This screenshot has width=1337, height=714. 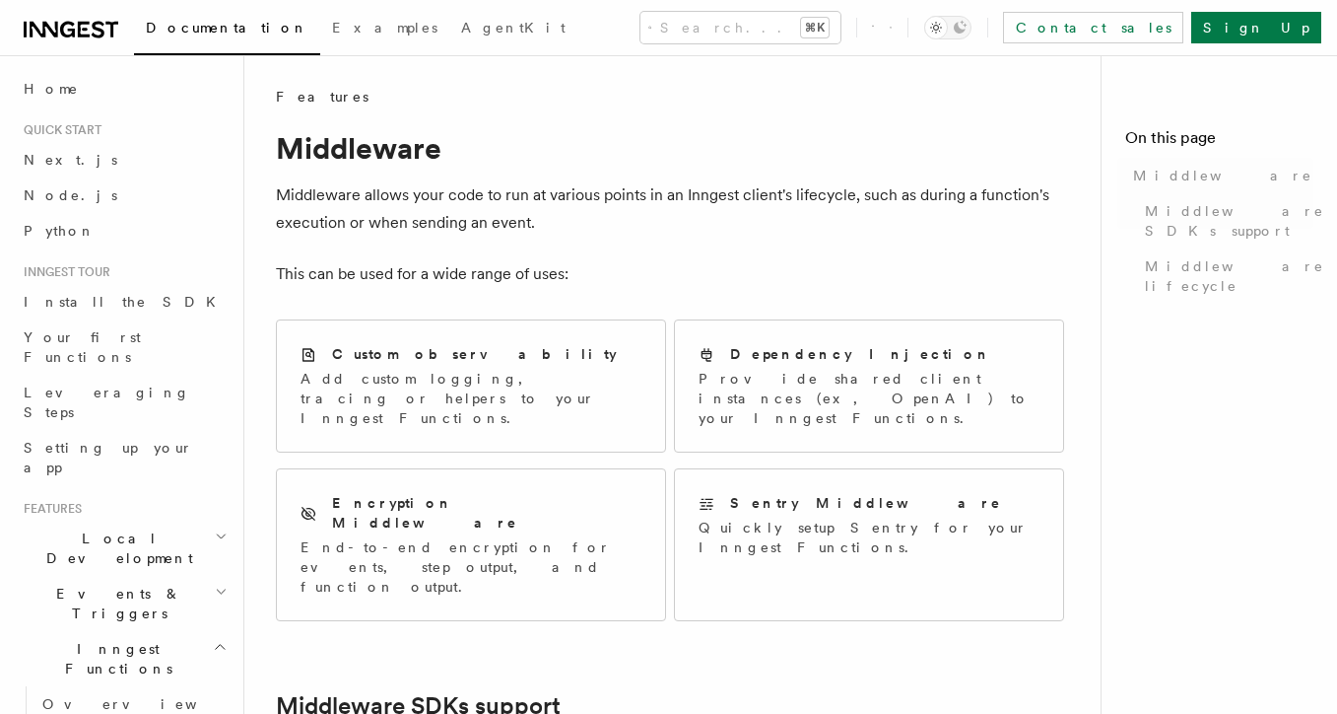 What do you see at coordinates (1235, 221) in the screenshot?
I see `span: Middleware SDKs support` at bounding box center [1235, 221].